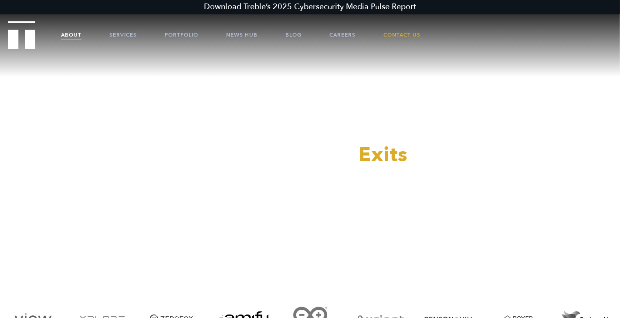 This screenshot has height=318, width=620. What do you see at coordinates (181, 35) in the screenshot?
I see `a: Portfolio` at bounding box center [181, 35].